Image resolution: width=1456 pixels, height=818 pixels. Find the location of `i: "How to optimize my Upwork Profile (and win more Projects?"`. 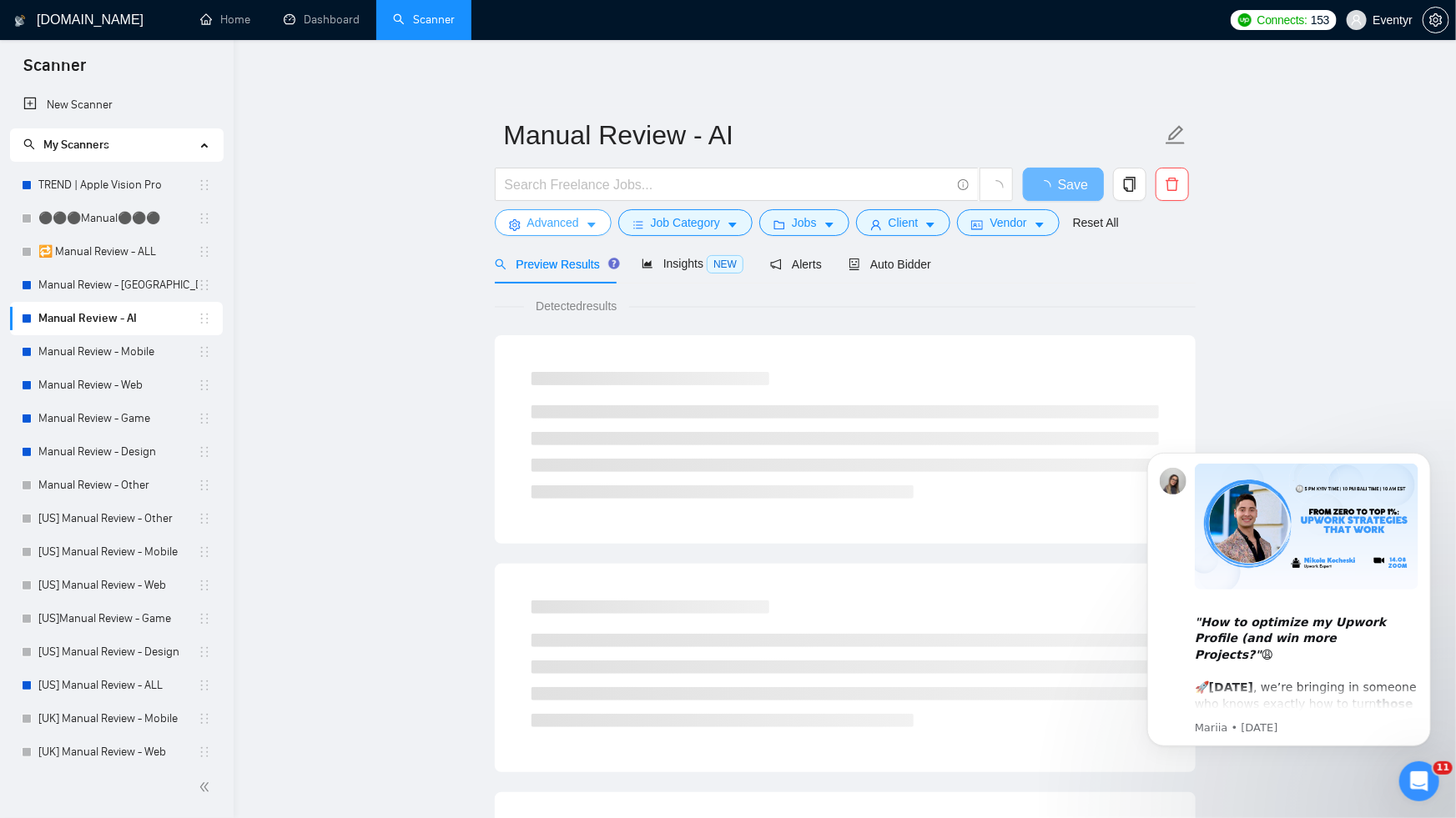

i: "How to optimize my Upwork Profile (and win more Projects?" is located at coordinates (168, 210).